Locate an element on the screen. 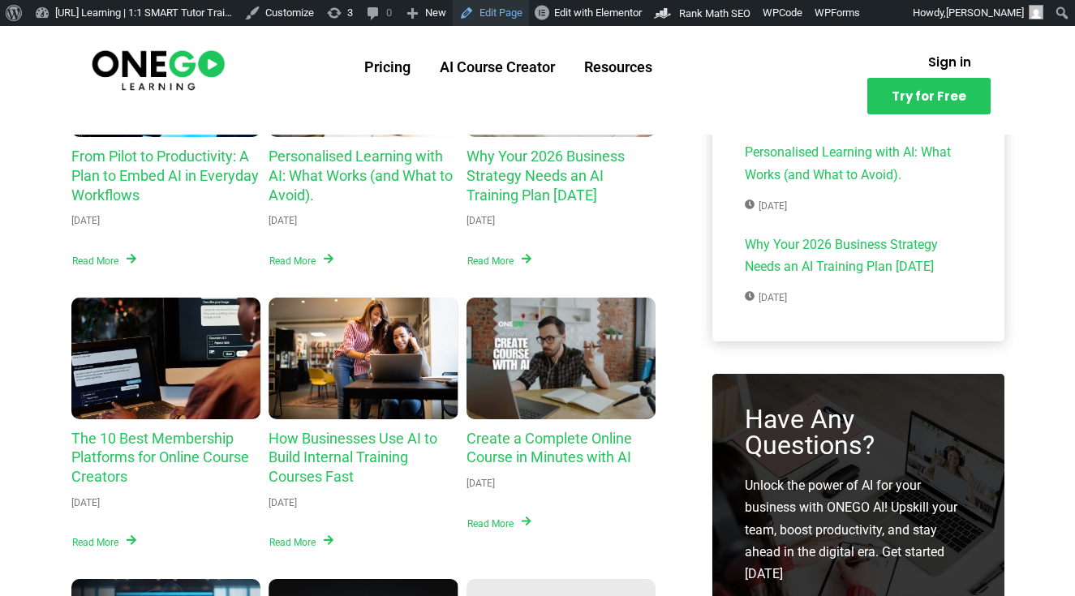  h3: Have Any Questions? is located at coordinates (858, 432).